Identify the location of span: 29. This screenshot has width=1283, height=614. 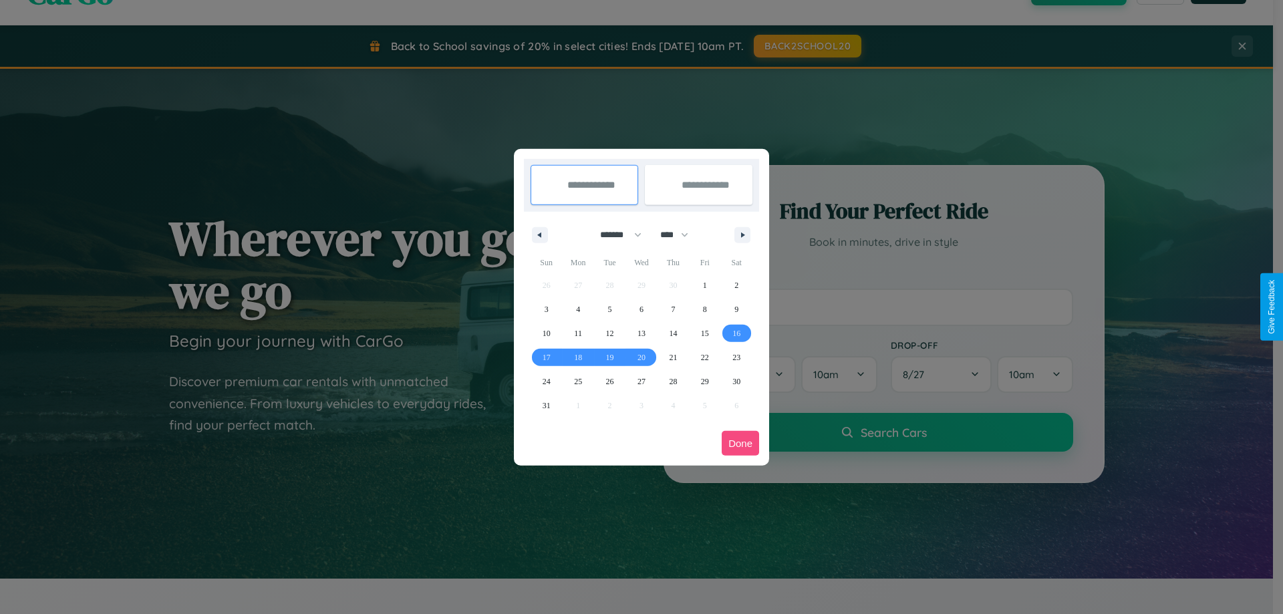
(705, 382).